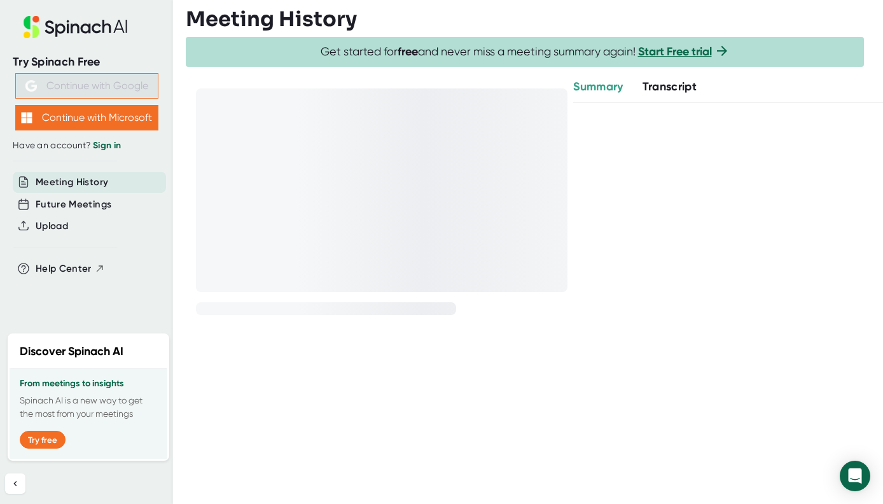 The height and width of the screenshot is (504, 883). I want to click on button: Continue with Google, so click(86, 86).